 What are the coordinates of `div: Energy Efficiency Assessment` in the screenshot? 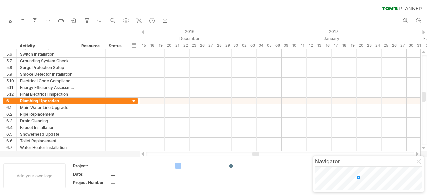 It's located at (47, 87).